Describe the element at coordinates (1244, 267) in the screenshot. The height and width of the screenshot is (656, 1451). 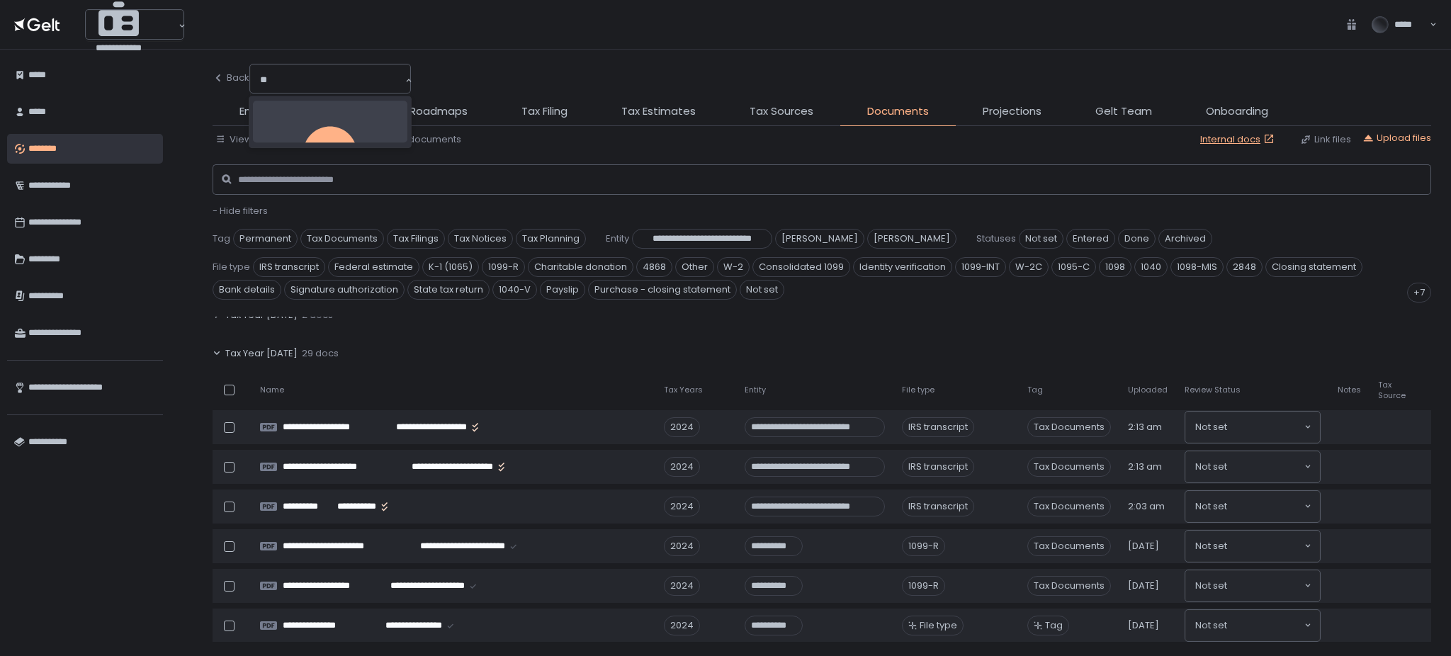
I see `span: 2848` at that location.